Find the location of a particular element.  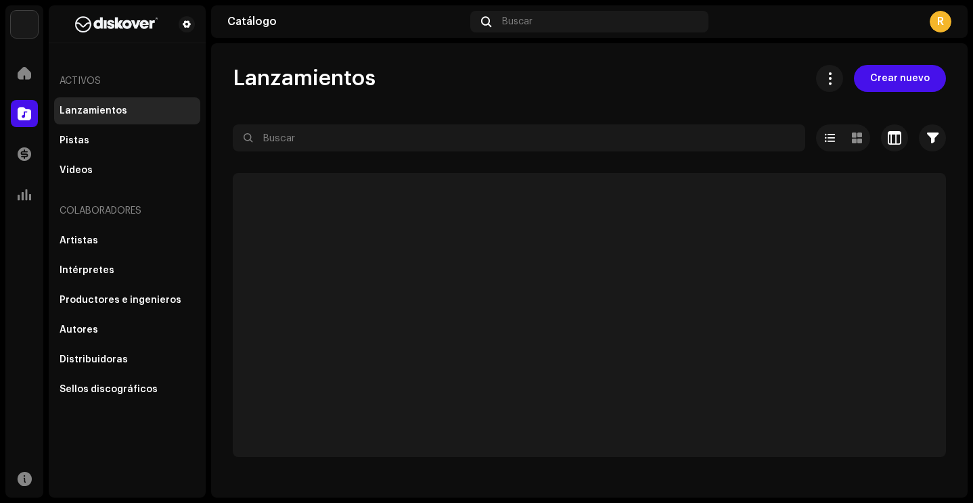

div: Catálogo is located at coordinates (346, 22).